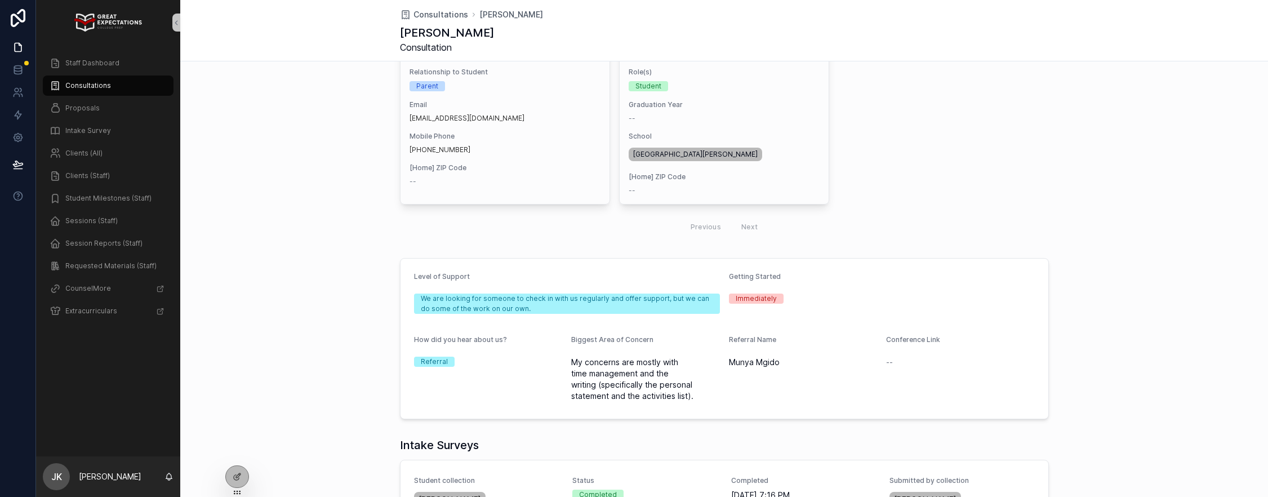 This screenshot has width=1268, height=497. What do you see at coordinates (724, 136) in the screenshot?
I see `span: School` at bounding box center [724, 136].